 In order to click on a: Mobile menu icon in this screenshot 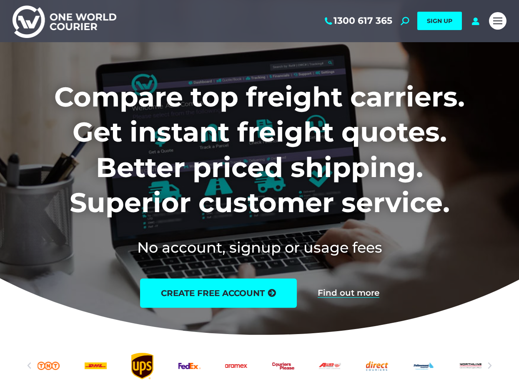, I will do `click(498, 21)`.